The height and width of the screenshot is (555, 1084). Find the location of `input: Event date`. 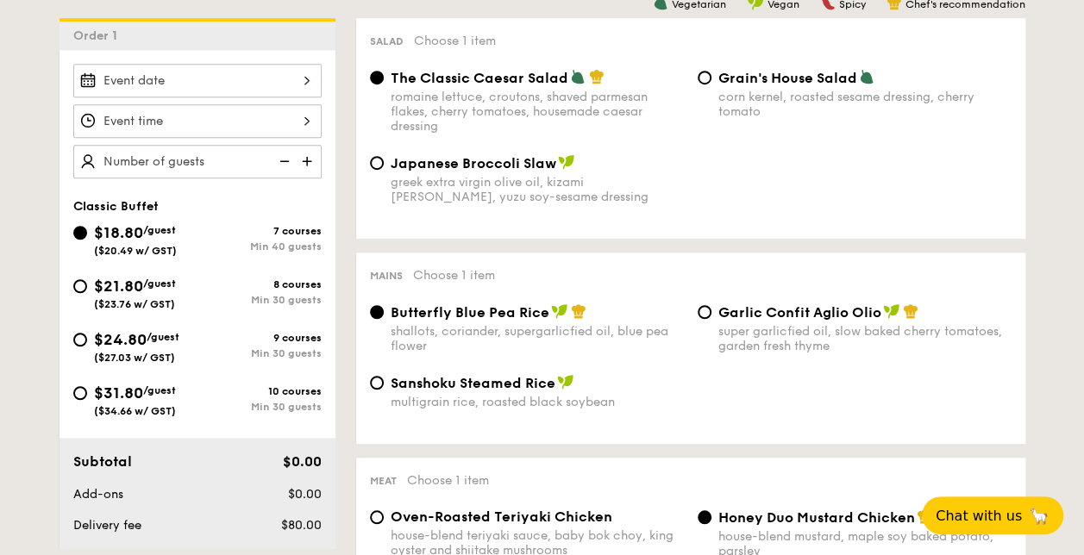

input: Event date is located at coordinates (197, 80).